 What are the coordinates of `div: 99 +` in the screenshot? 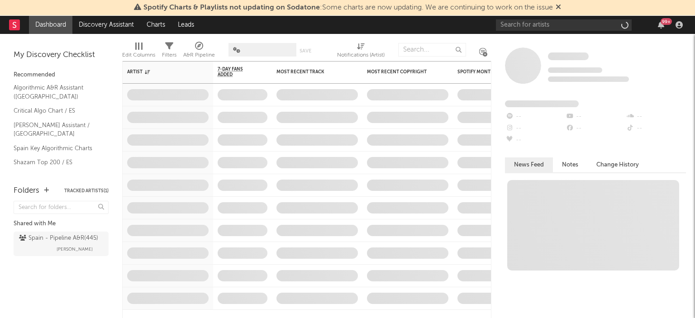 It's located at (666, 21).